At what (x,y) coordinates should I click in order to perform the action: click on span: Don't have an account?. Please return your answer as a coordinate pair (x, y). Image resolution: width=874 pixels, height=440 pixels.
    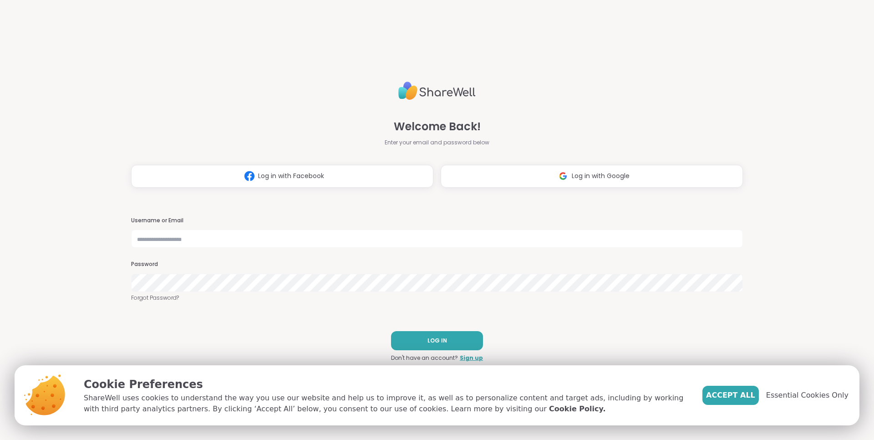
    Looking at the image, I should click on (424, 358).